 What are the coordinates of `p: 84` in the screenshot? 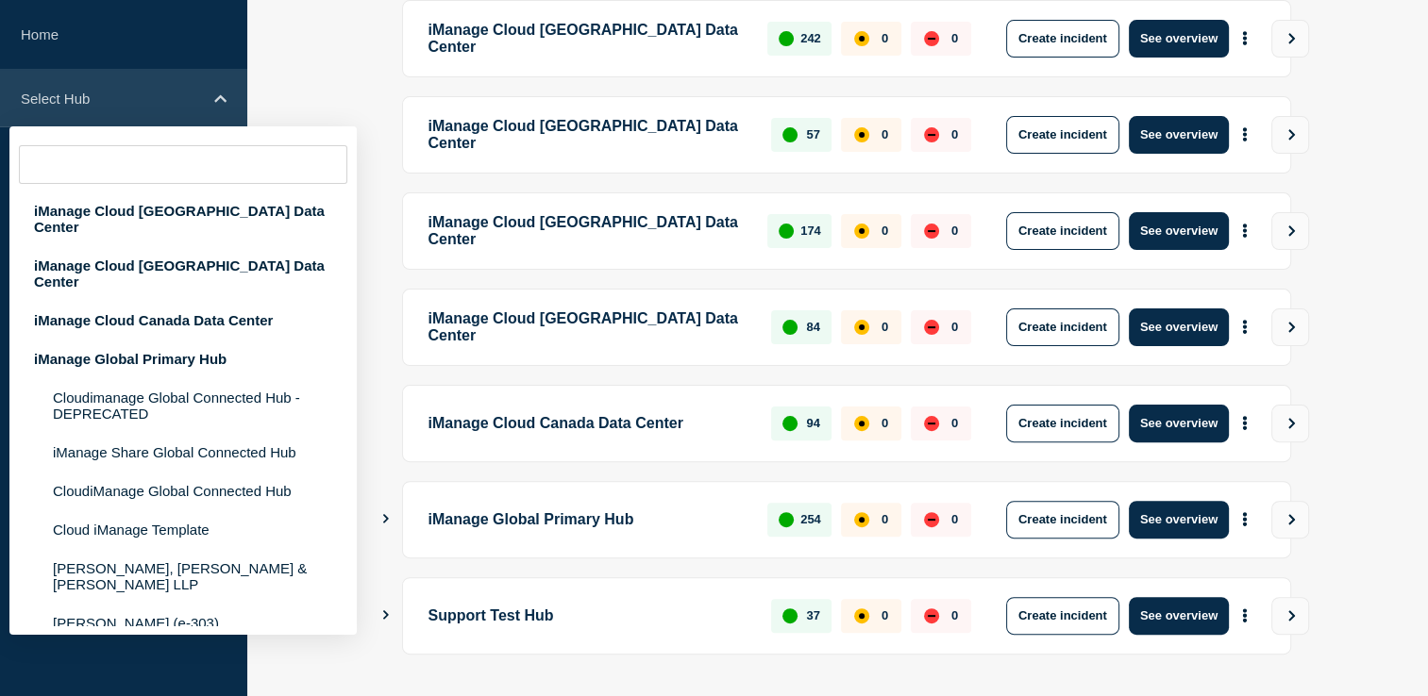 It's located at (812, 326).